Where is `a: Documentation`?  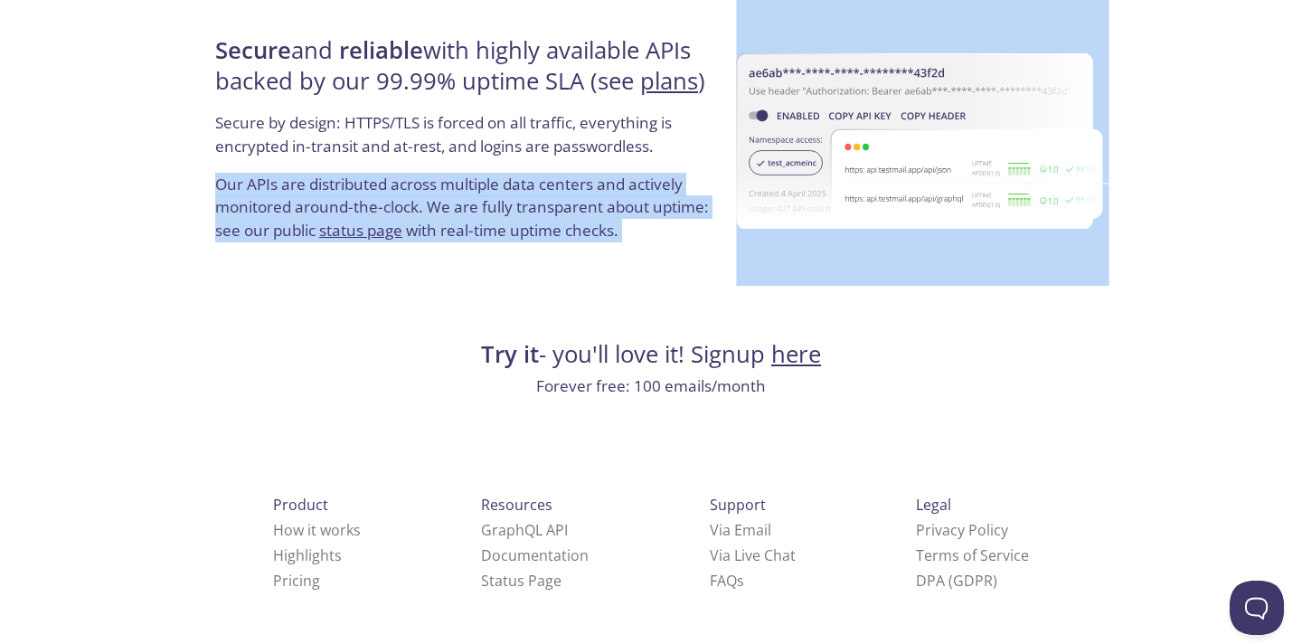 a: Documentation is located at coordinates (535, 555).